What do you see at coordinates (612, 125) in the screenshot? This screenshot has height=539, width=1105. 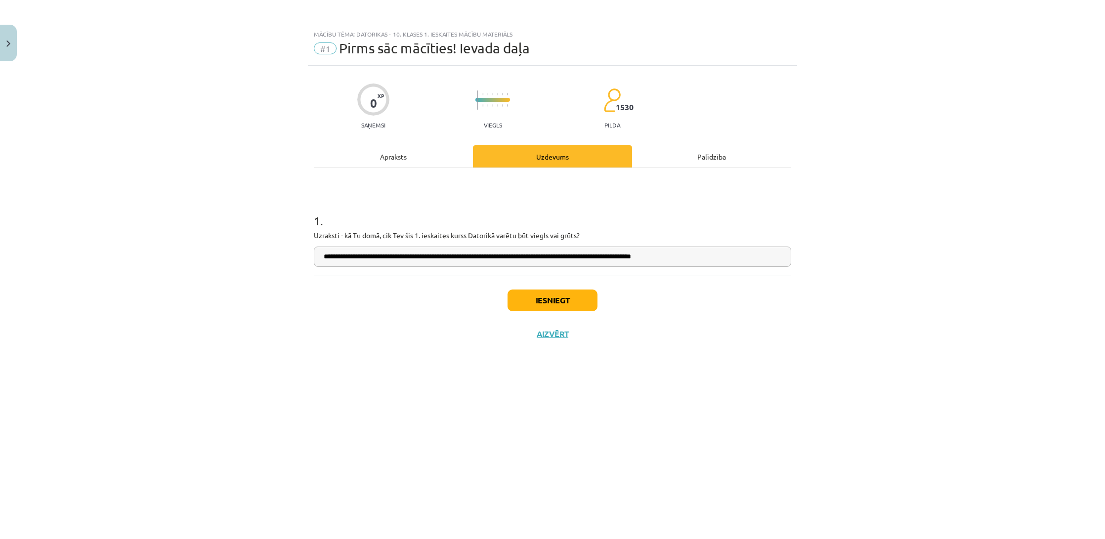 I see `p: pilda` at bounding box center [612, 125].